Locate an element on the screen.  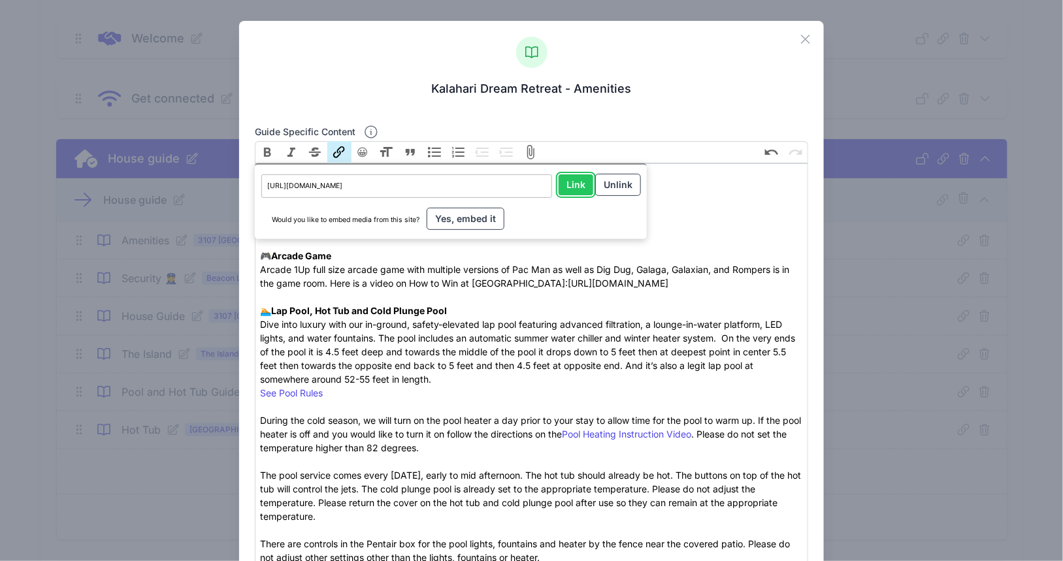
button: Redo is located at coordinates (796, 152).